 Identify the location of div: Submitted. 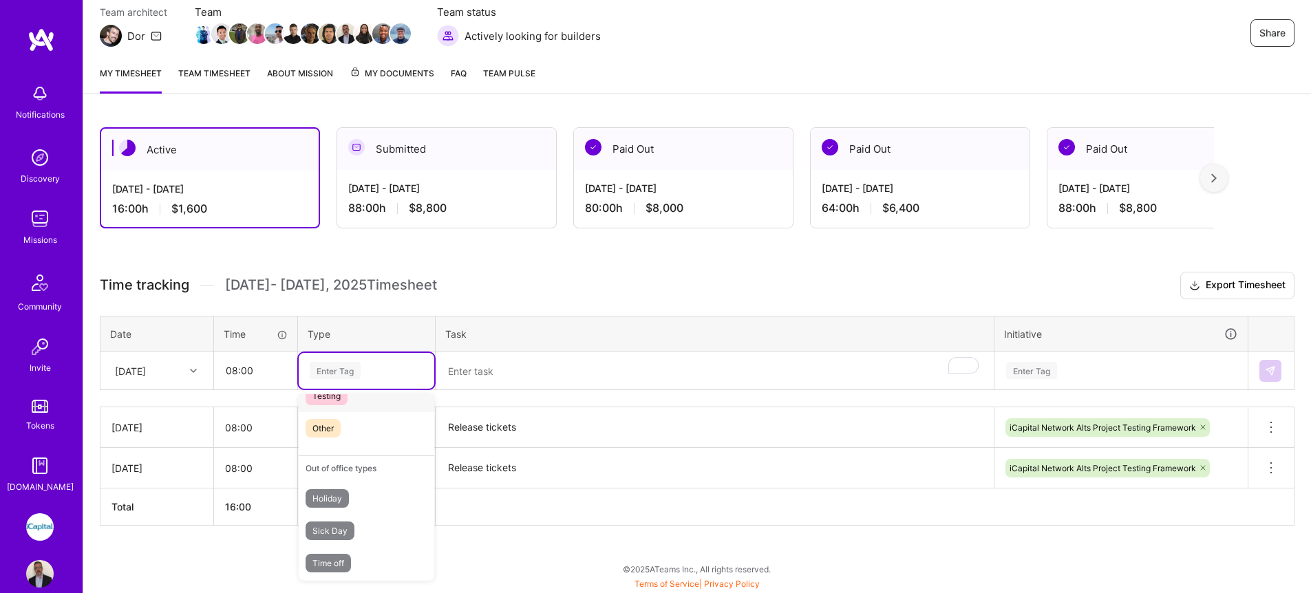
(447, 149).